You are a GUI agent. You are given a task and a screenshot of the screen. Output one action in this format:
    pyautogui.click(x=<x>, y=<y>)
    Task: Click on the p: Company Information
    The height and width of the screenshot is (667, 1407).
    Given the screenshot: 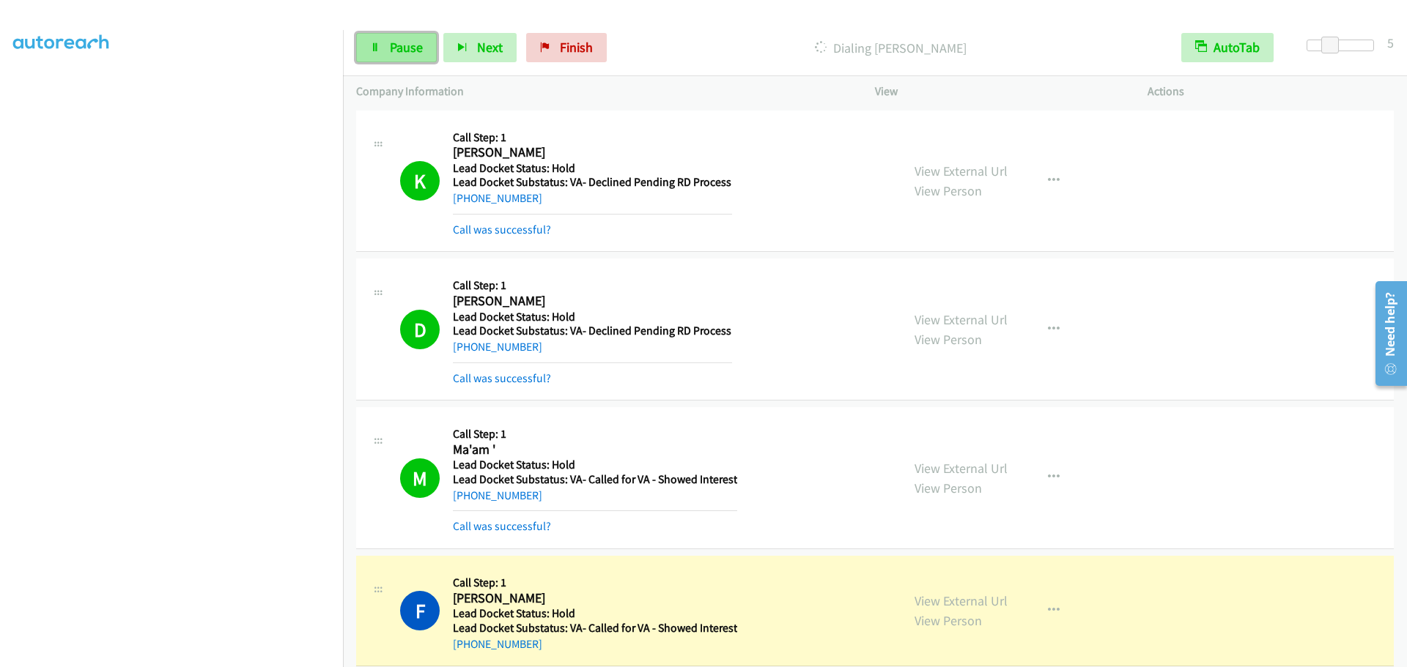 What is the action you would take?
    pyautogui.click(x=602, y=92)
    